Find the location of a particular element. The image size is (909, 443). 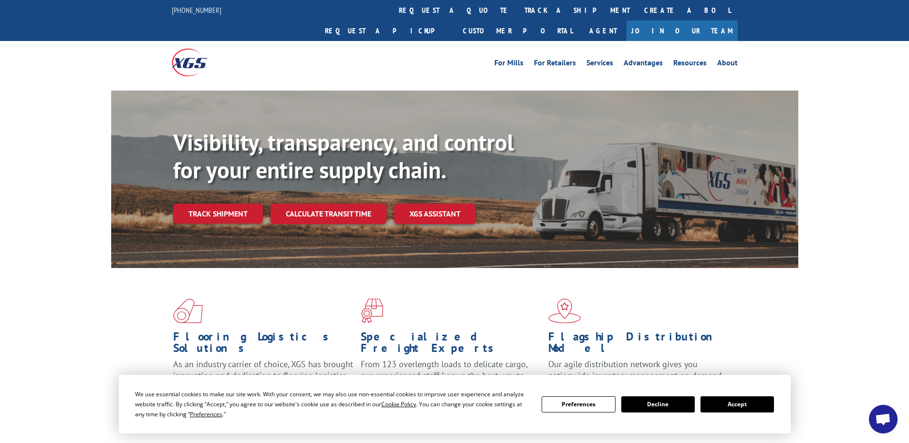

div: We use essential cookies to make our site work. With your consent, we may also use non-essential ... is located at coordinates (333, 404).